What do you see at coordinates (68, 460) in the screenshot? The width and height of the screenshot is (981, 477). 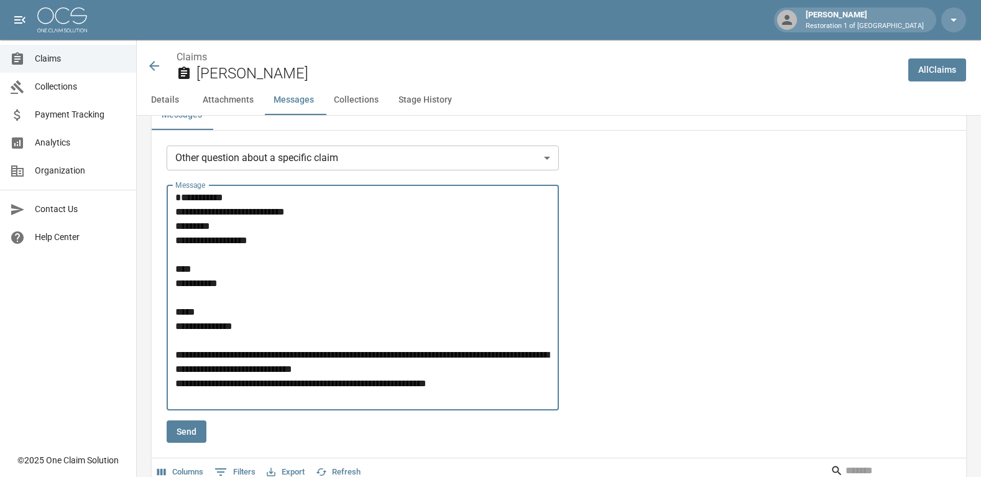 I see `div: © 2025 One Claim Solution` at bounding box center [68, 460].